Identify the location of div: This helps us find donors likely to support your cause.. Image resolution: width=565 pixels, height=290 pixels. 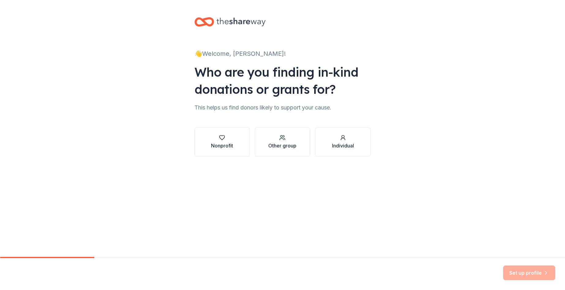
(283, 108).